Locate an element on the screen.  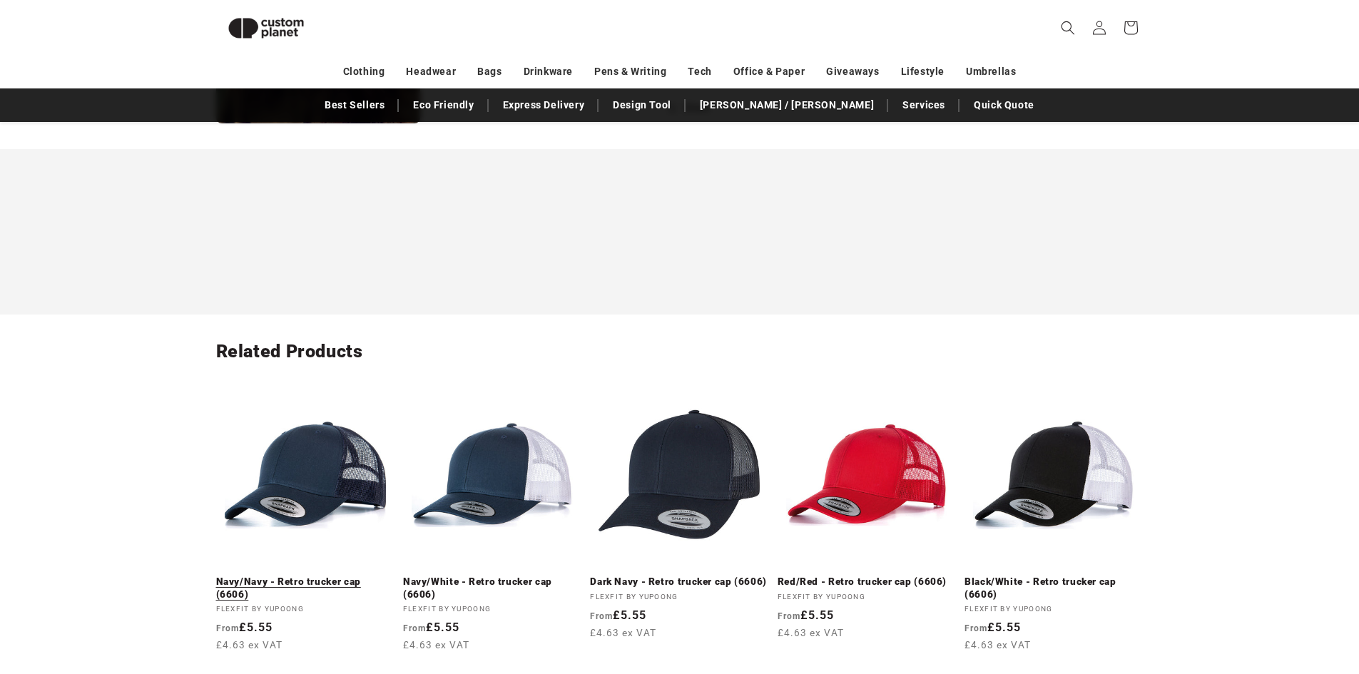
a: Navy/White - Retro trucker cap (6606) is located at coordinates (492, 588).